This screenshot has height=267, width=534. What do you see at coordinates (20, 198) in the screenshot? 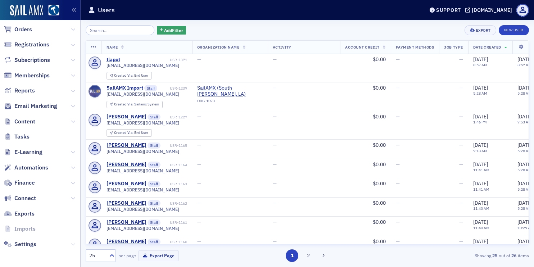
I see `a: Connect` at bounding box center [20, 198].